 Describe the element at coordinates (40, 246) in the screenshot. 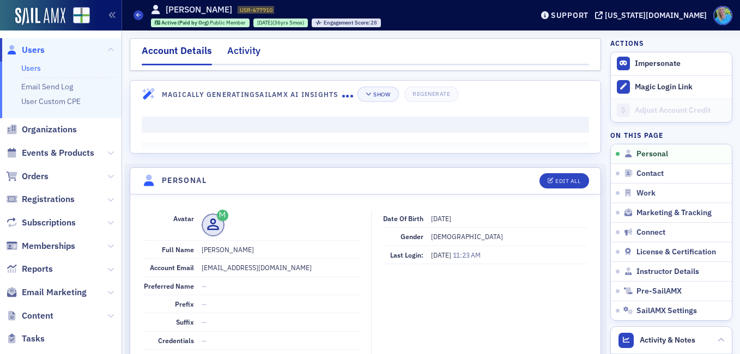

I see `a: Memberships` at that location.